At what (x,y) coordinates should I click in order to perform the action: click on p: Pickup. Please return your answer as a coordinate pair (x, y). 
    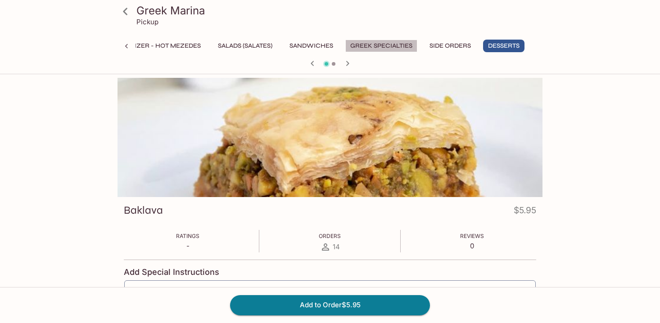
    Looking at the image, I should click on (147, 22).